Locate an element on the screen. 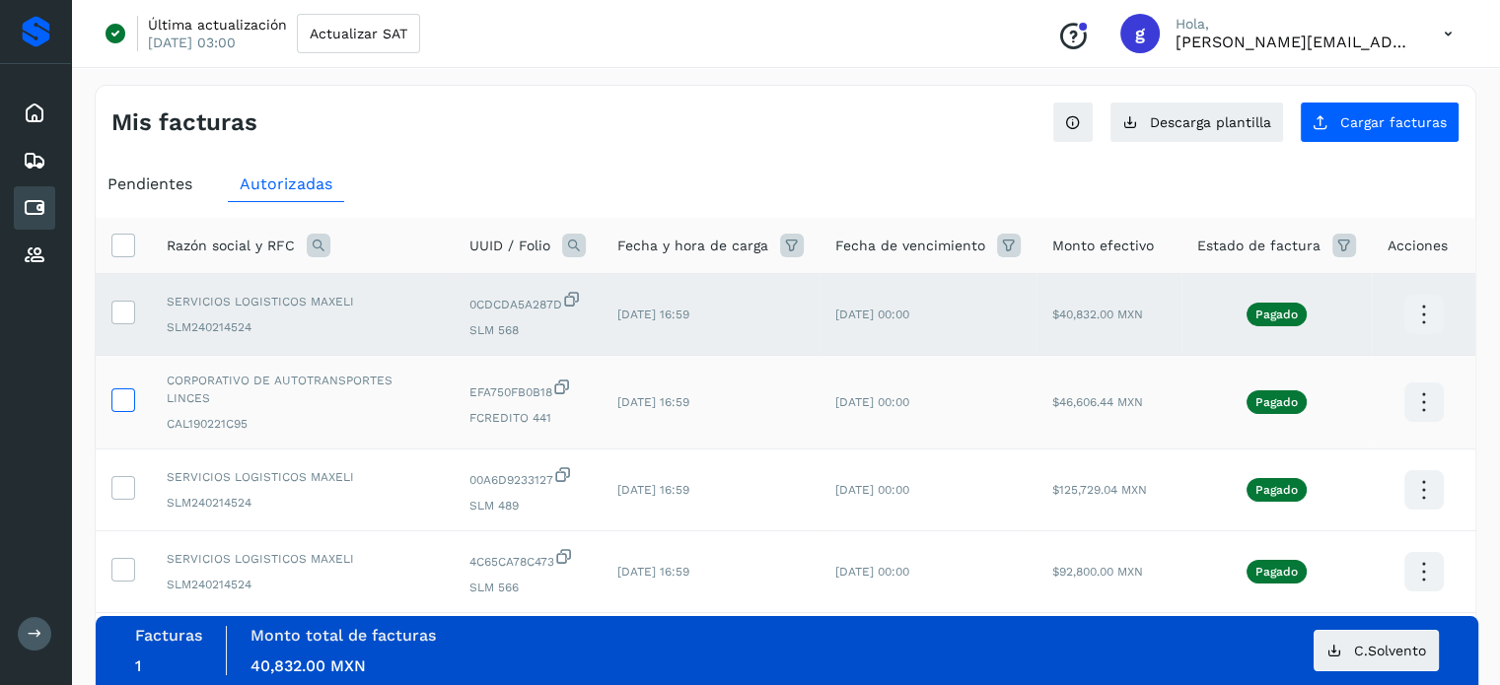 This screenshot has height=685, width=1500. div: Inicio is located at coordinates (35, 113).